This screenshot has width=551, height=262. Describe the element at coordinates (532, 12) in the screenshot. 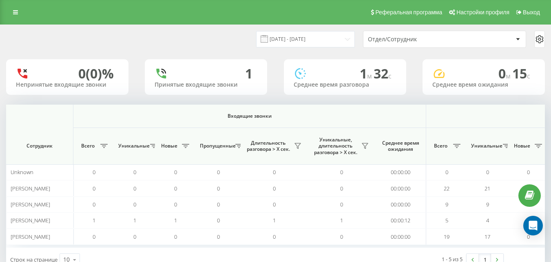

I see `span: Выход` at that location.